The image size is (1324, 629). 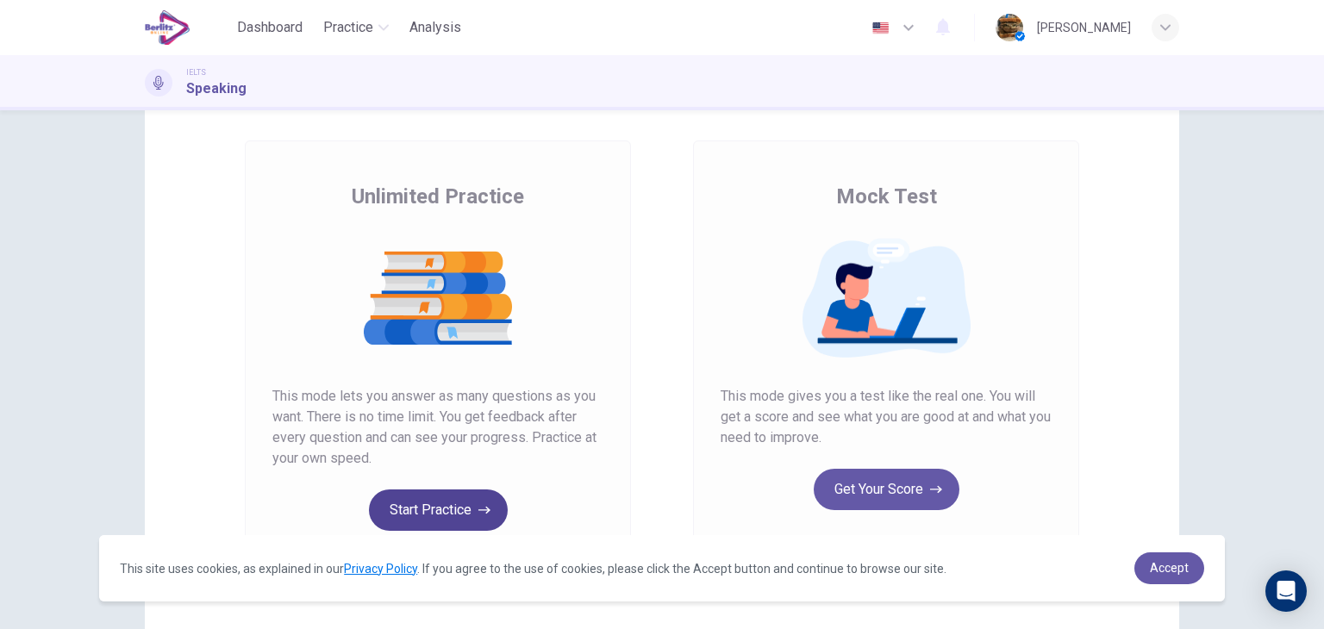 I want to click on button: Practice, so click(x=356, y=28).